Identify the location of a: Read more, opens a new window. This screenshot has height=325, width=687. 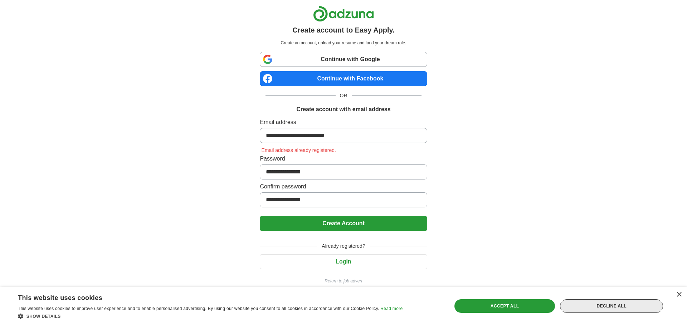
(392, 309).